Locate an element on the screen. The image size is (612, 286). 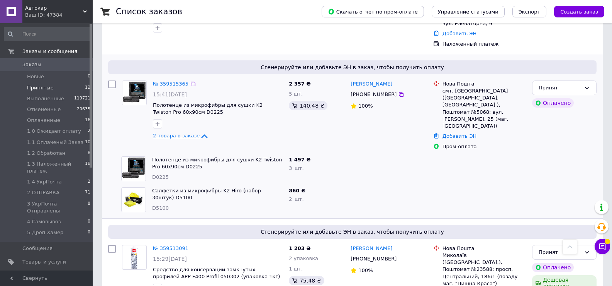
a: Создать заказ is located at coordinates (576, 11).